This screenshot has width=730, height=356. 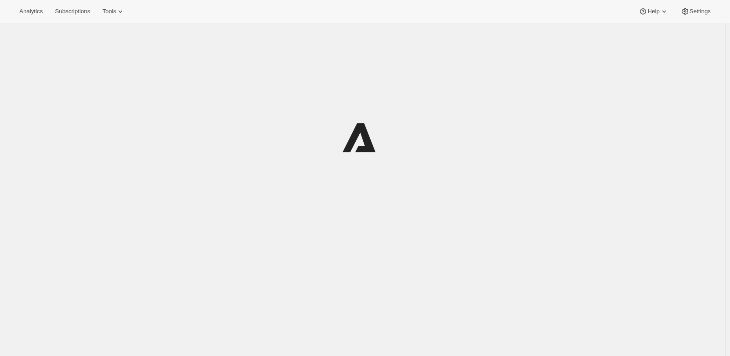 I want to click on button: Tools, so click(x=113, y=11).